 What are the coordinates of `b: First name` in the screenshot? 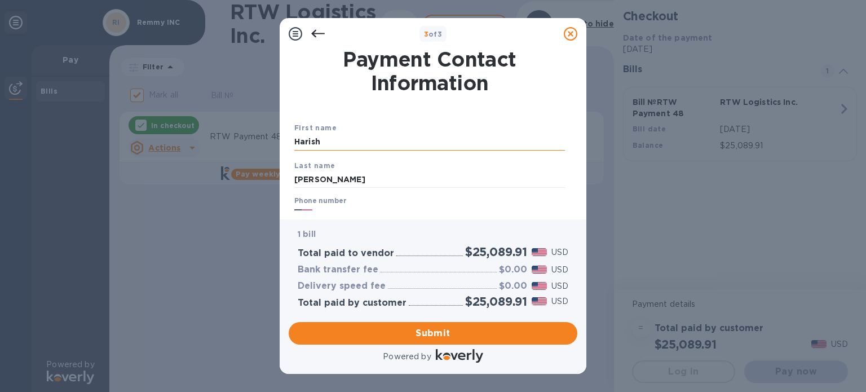 It's located at (315, 127).